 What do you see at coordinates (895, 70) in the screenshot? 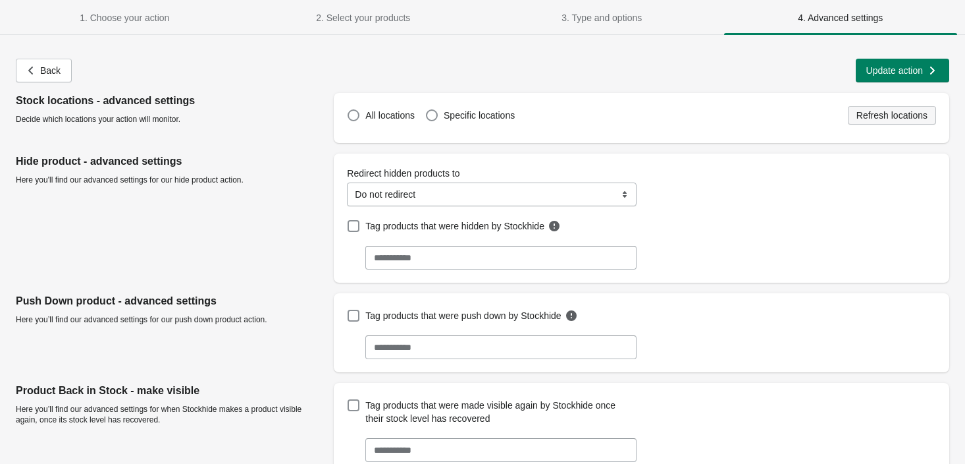
I see `span: Update action` at bounding box center [895, 70].